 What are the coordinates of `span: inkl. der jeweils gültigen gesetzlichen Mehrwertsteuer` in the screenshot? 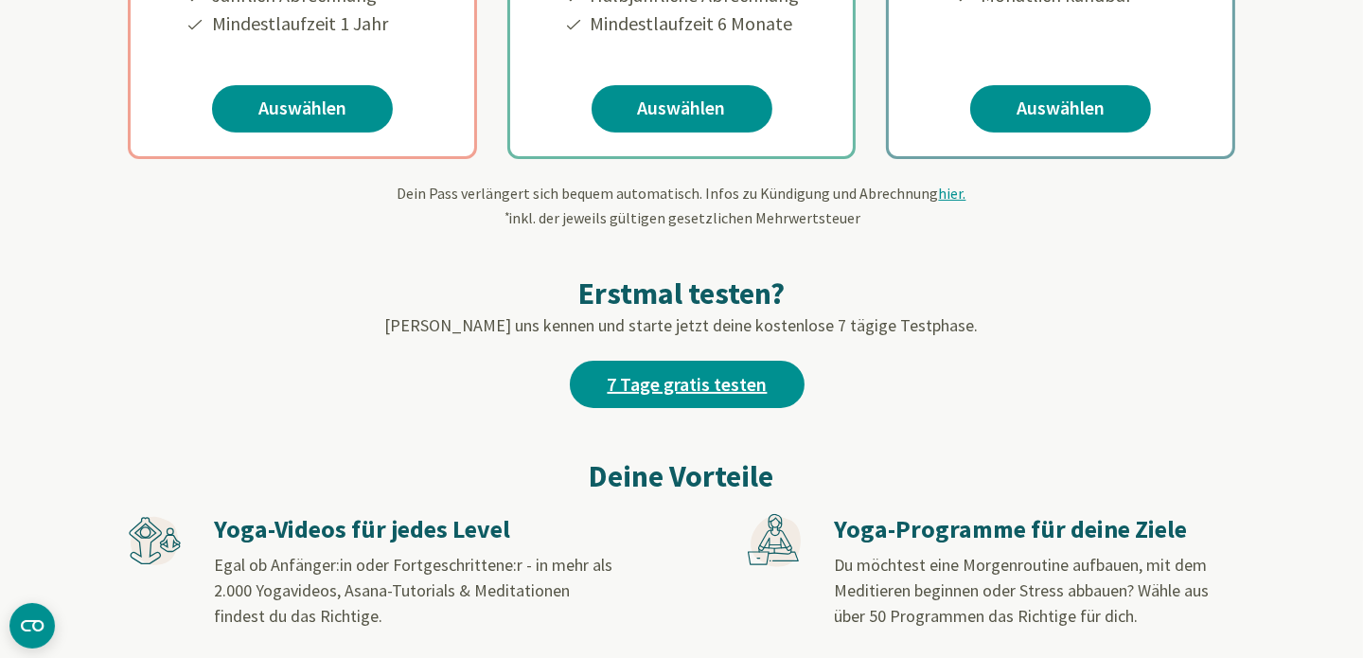 It's located at (682, 218).